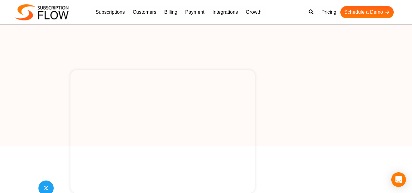 Image resolution: width=412 pixels, height=193 pixels. Describe the element at coordinates (367, 12) in the screenshot. I see `a: Schedule a Demo` at that location.